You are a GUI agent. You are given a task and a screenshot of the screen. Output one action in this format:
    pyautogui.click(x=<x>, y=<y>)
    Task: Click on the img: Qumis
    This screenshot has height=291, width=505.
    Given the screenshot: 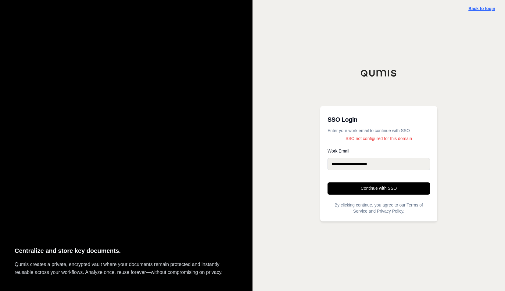 What is the action you would take?
    pyautogui.click(x=379, y=73)
    